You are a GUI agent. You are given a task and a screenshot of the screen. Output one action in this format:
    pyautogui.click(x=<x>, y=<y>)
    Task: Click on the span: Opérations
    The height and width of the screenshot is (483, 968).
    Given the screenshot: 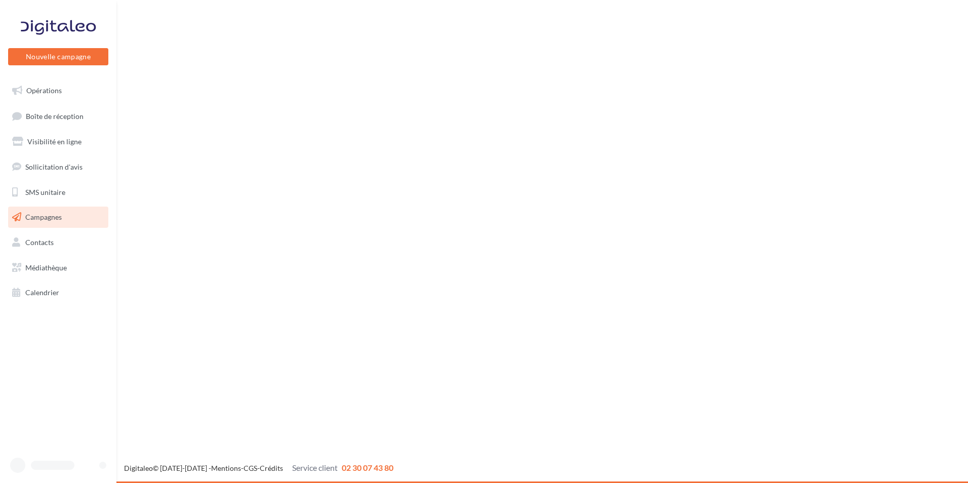 What is the action you would take?
    pyautogui.click(x=44, y=90)
    